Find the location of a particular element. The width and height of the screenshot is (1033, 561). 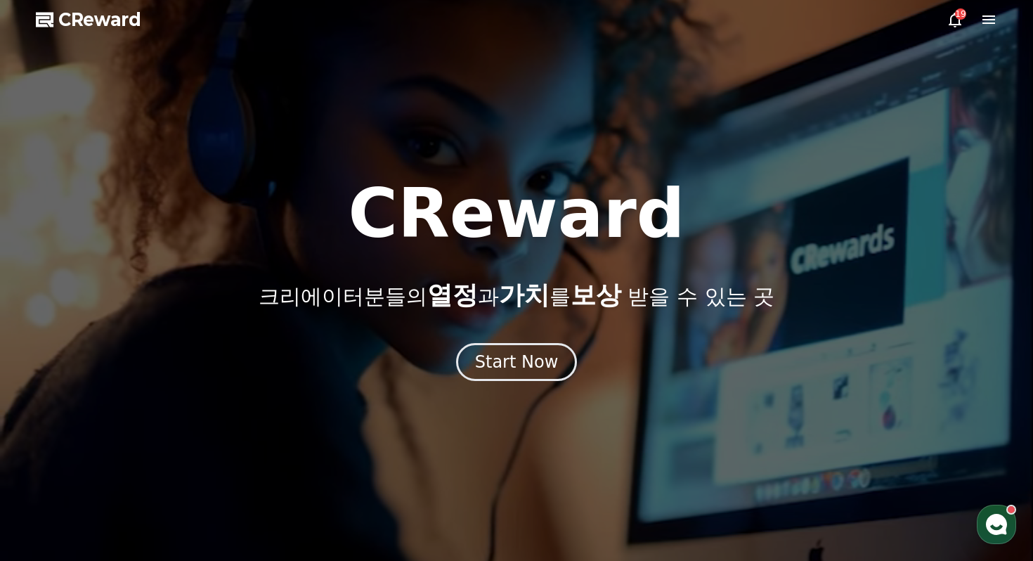

span: CReward is located at coordinates (100, 20).